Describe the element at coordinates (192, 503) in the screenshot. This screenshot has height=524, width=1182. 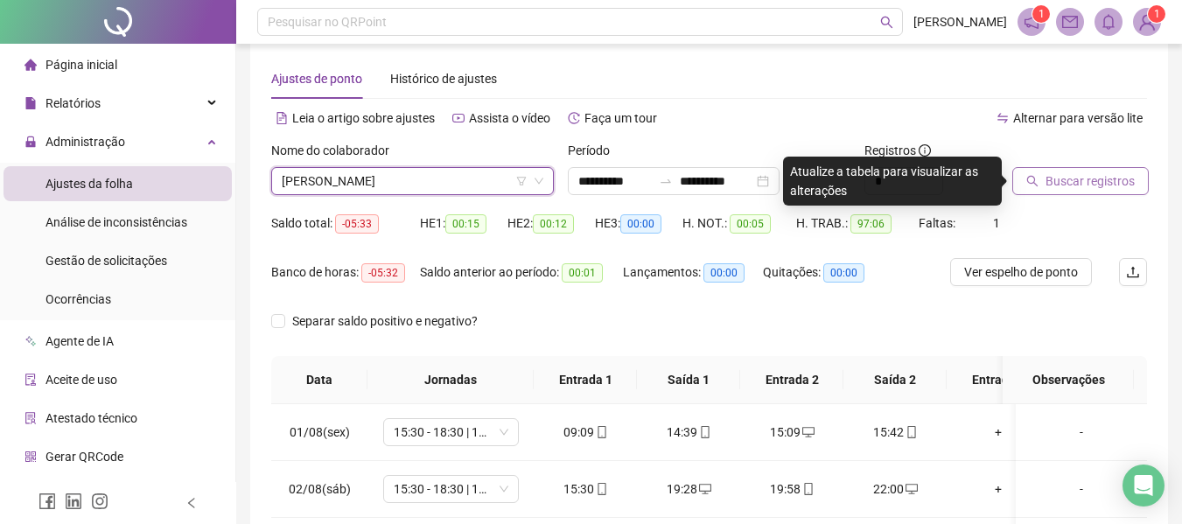
I see `span: left` at that location.